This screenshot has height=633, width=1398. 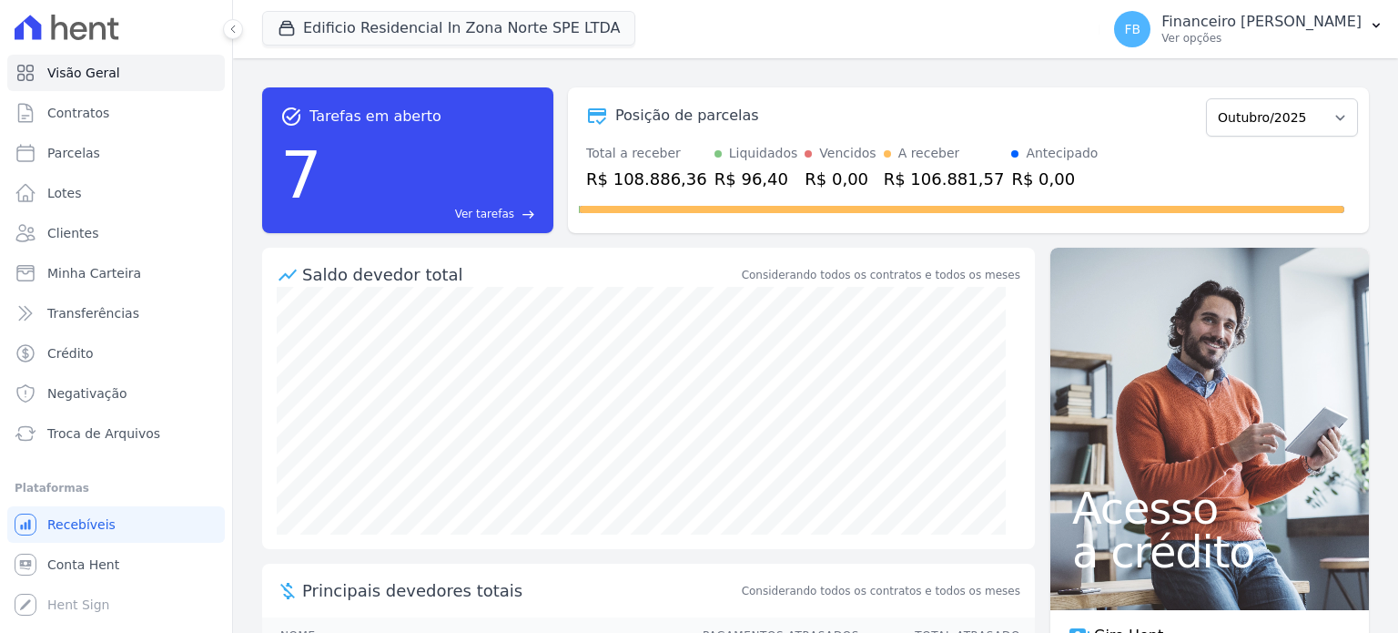 What do you see at coordinates (1261, 38) in the screenshot?
I see `p: Ver opções` at bounding box center [1261, 38].